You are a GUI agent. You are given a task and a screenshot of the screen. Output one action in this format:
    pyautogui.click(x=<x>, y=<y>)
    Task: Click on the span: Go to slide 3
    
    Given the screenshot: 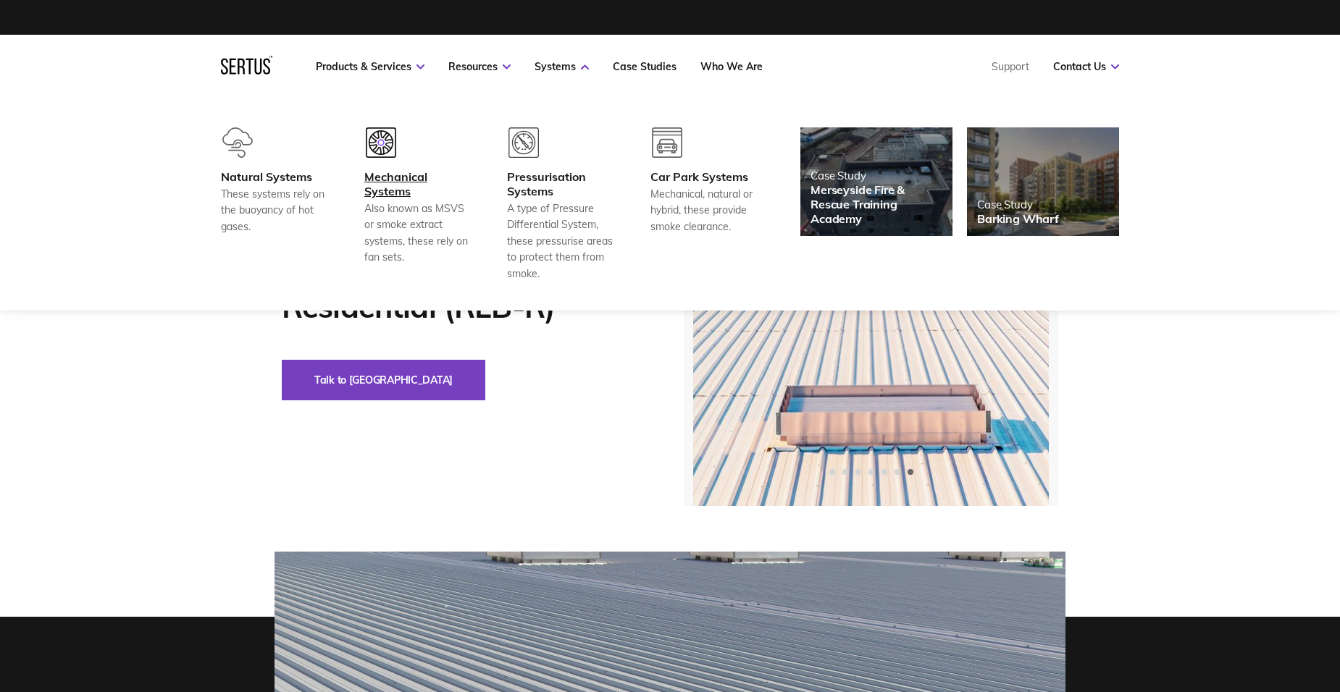 What is the action you would take?
    pyautogui.click(x=858, y=472)
    